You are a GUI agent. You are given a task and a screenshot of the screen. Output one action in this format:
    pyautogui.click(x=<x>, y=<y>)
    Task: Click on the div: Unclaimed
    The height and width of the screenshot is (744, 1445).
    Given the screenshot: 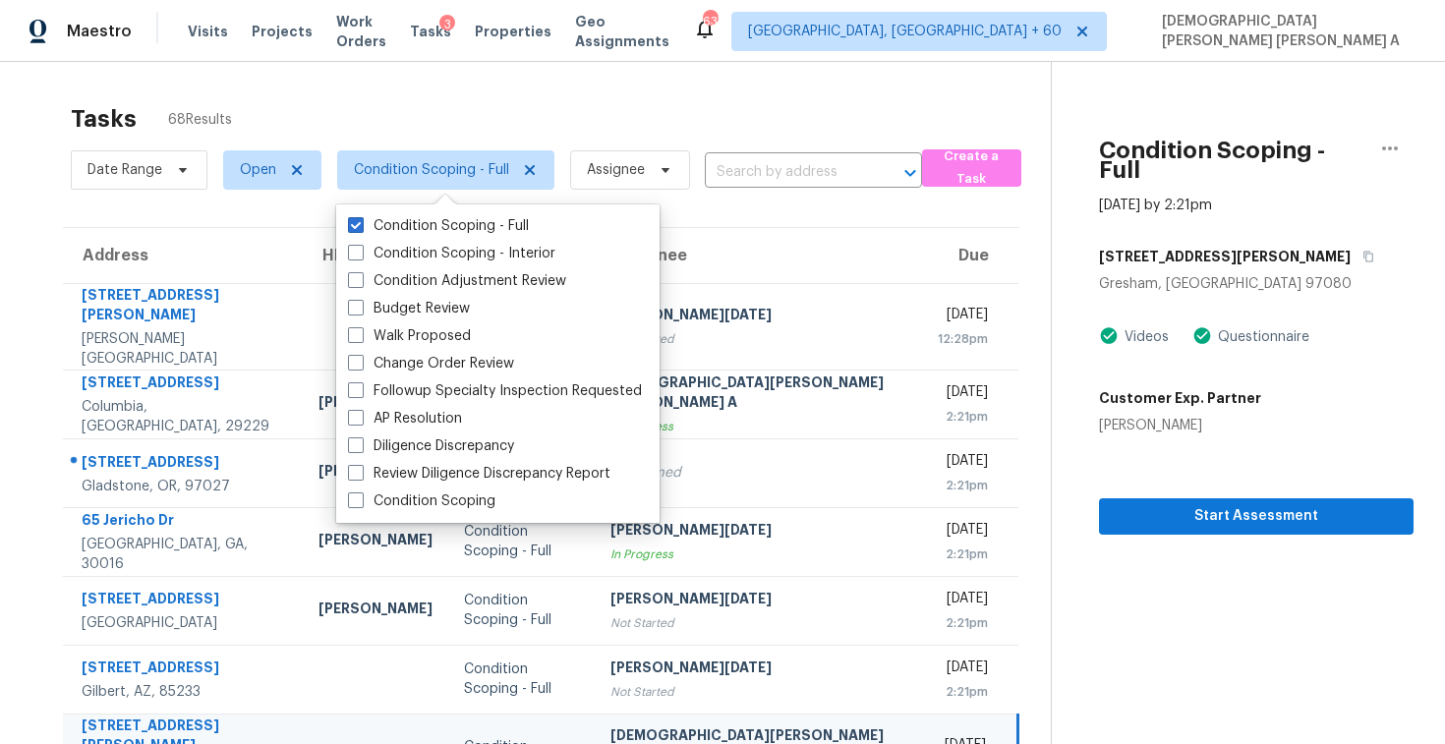 What is the action you would take?
    pyautogui.click(x=758, y=473)
    